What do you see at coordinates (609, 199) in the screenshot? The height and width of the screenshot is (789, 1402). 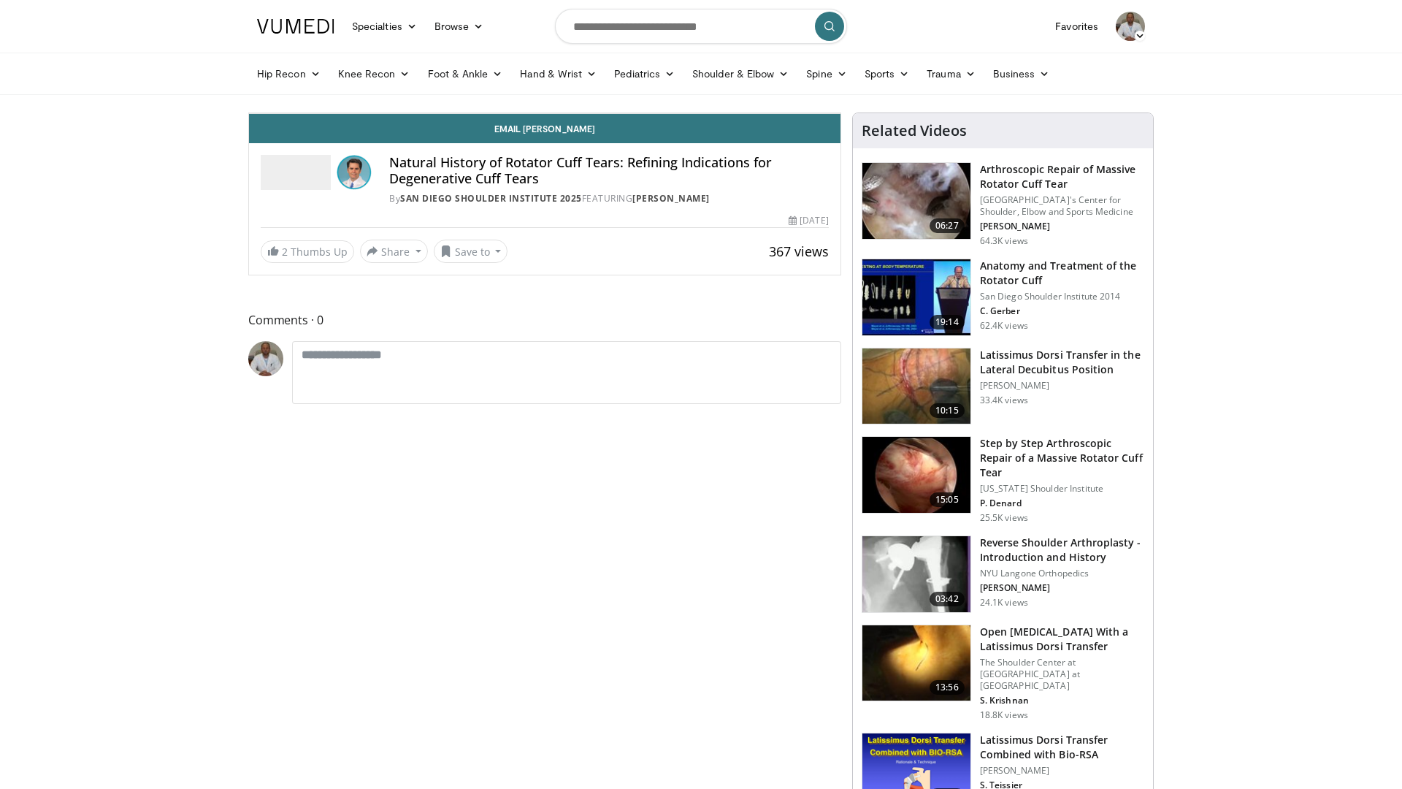 I see `div: By FEATURING` at bounding box center [609, 199].